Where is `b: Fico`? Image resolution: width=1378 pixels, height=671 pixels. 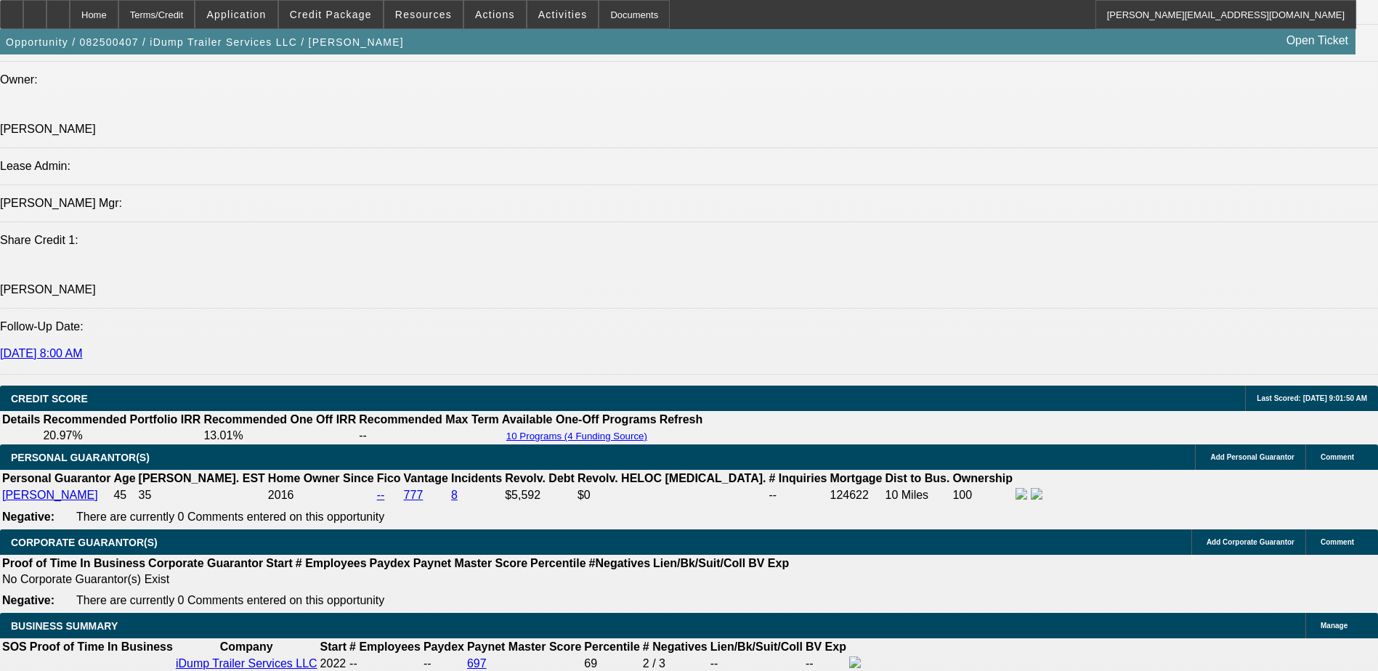
b: Fico is located at coordinates (389, 478).